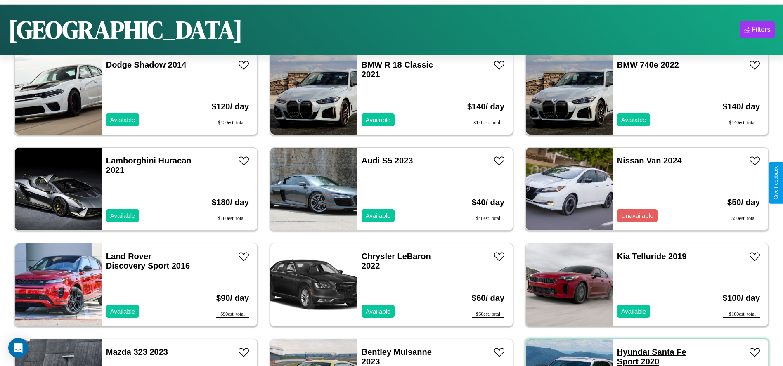 The image size is (783, 366). I want to click on a: Hyundai Santa Fe Sport 2020, so click(652, 357).